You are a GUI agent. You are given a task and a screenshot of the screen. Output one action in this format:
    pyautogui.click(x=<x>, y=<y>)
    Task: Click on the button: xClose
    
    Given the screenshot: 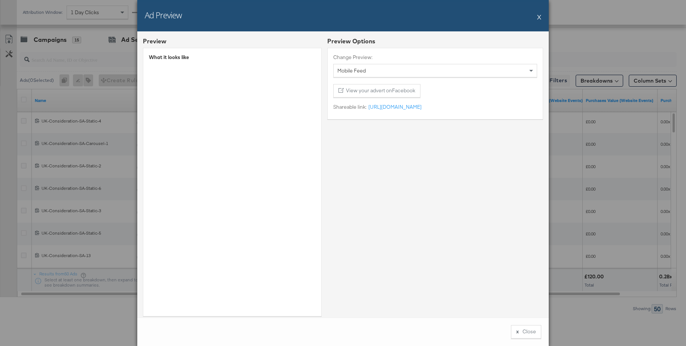 What is the action you would take?
    pyautogui.click(x=526, y=332)
    